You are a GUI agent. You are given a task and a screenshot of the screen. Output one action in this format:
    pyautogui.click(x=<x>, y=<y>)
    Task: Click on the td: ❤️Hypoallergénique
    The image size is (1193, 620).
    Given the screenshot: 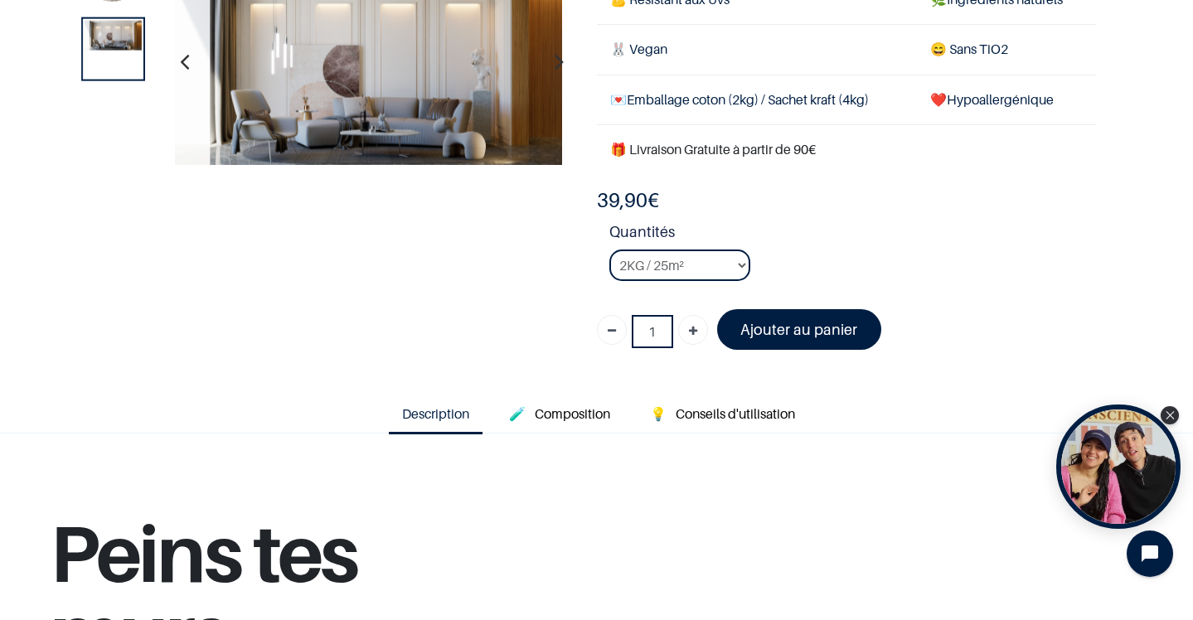 What is the action you would take?
    pyautogui.click(x=1006, y=99)
    